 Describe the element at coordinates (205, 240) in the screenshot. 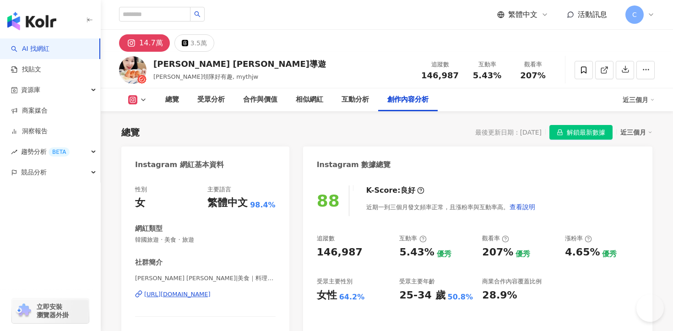

I see `span: 韓國旅遊 · 美食 · 旅遊` at that location.